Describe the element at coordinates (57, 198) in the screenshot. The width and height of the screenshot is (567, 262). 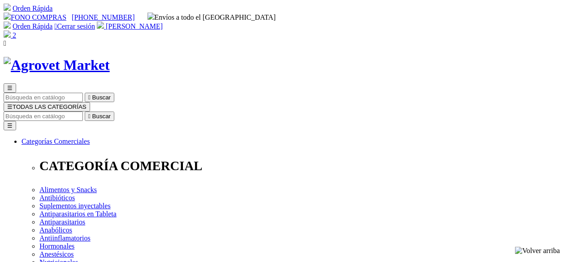
I see `a: Antibióticos` at that location.